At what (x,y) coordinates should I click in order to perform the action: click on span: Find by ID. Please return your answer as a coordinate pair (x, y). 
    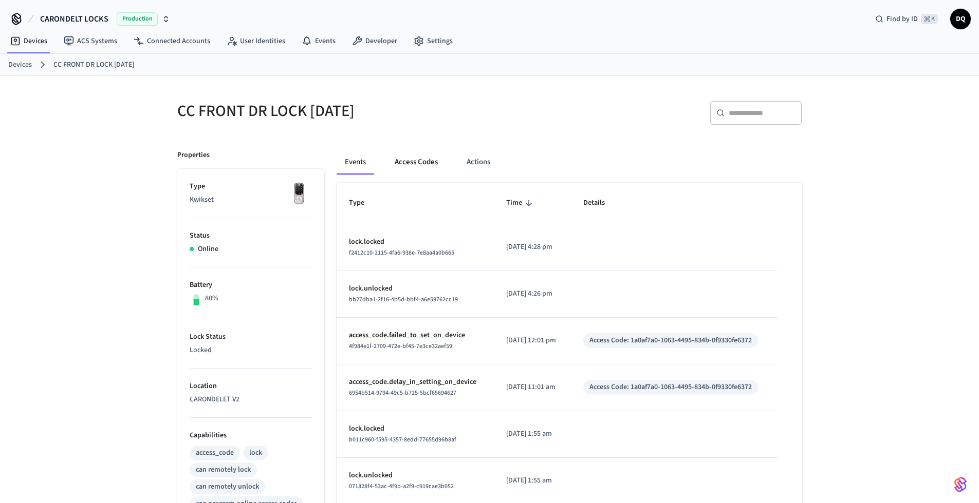
    Looking at the image, I should click on (902, 19).